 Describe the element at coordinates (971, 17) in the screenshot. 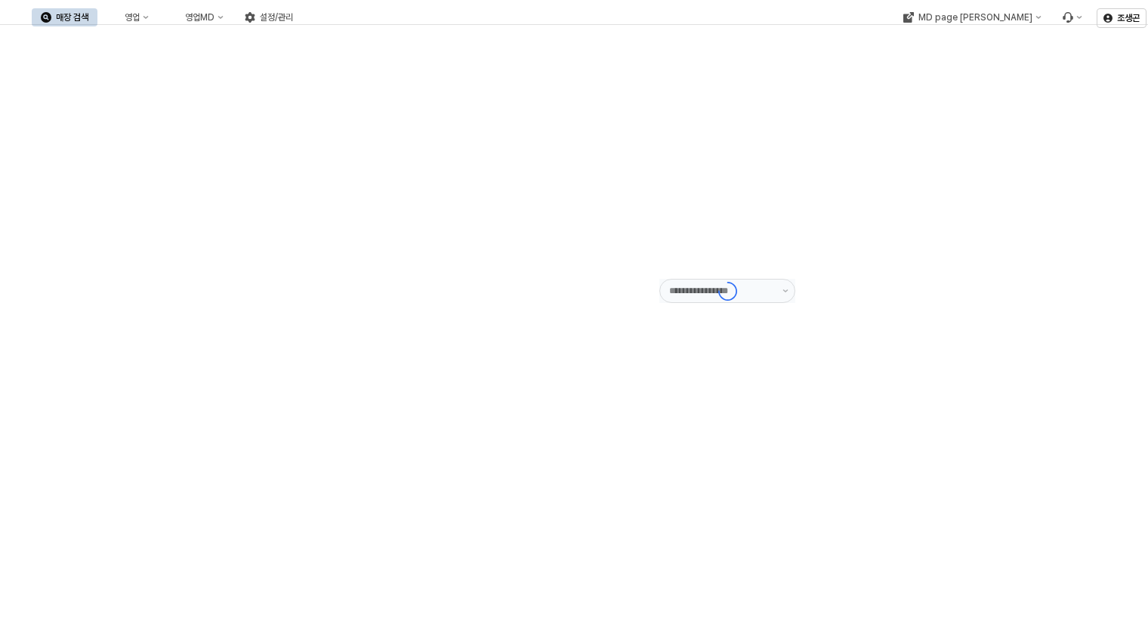

I see `div: MD page 이동` at that location.